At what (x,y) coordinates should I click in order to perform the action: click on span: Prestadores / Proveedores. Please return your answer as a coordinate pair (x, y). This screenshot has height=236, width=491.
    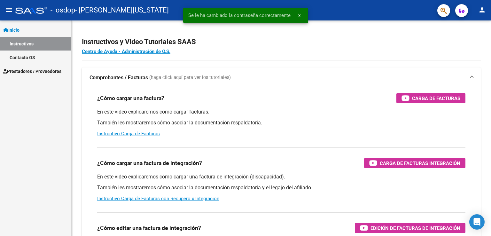
    Looking at the image, I should click on (32, 71).